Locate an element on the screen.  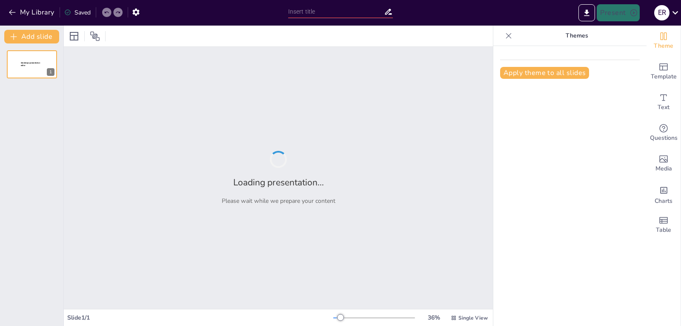
span: Charts is located at coordinates (663, 201).